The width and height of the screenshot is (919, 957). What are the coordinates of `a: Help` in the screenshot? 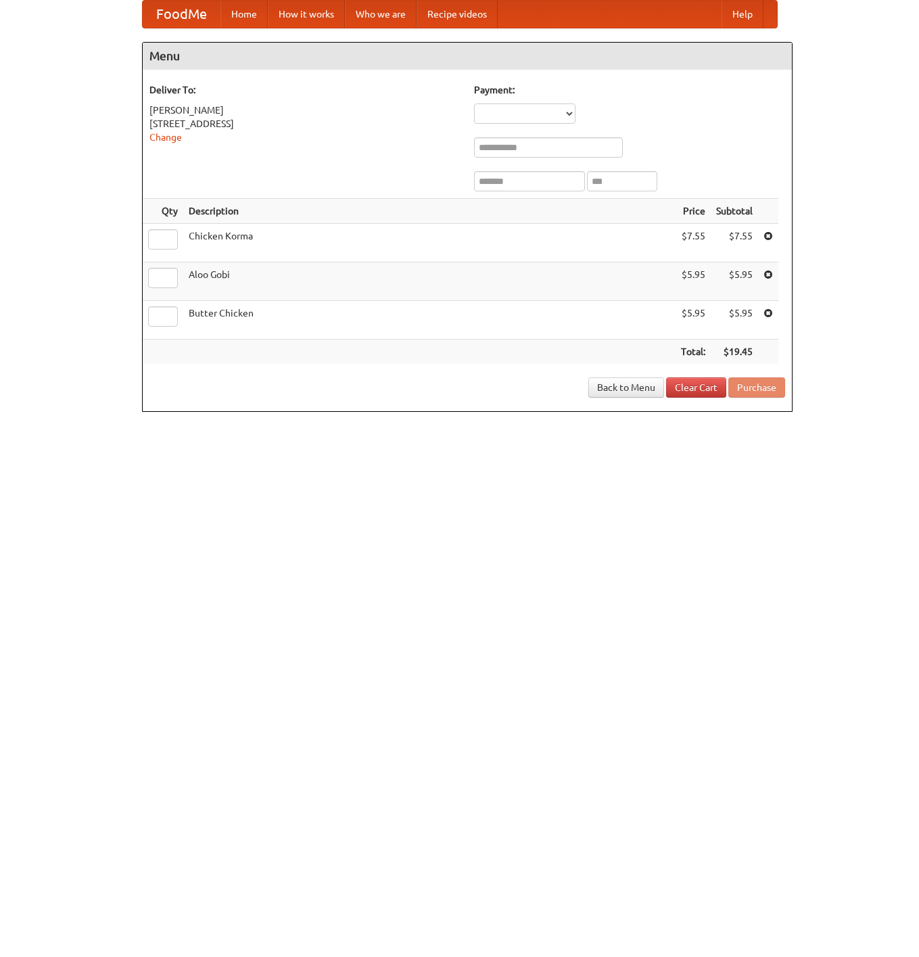 It's located at (742, 14).